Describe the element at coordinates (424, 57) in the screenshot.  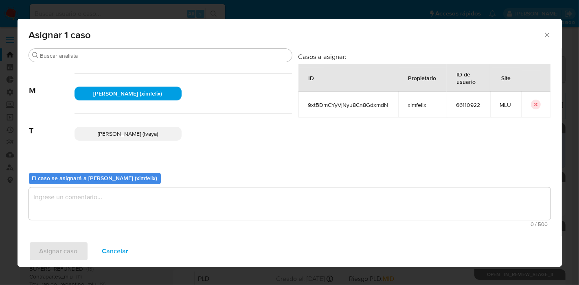
I see `h3: Casos a asignar:` at that location.